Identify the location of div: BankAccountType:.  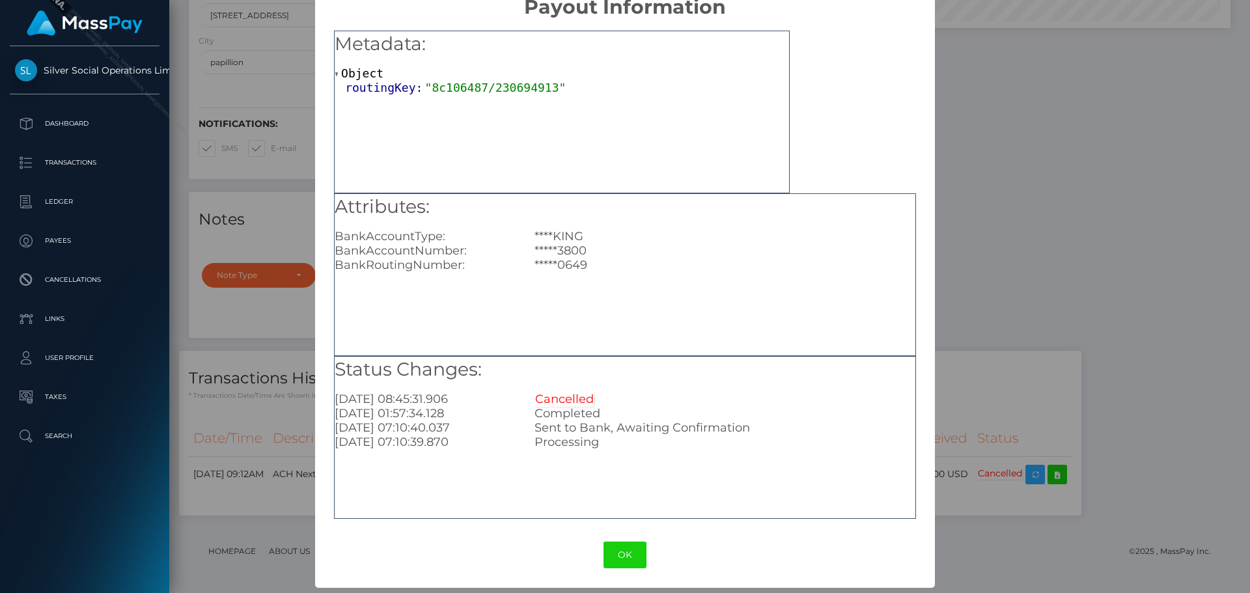
(425, 236).